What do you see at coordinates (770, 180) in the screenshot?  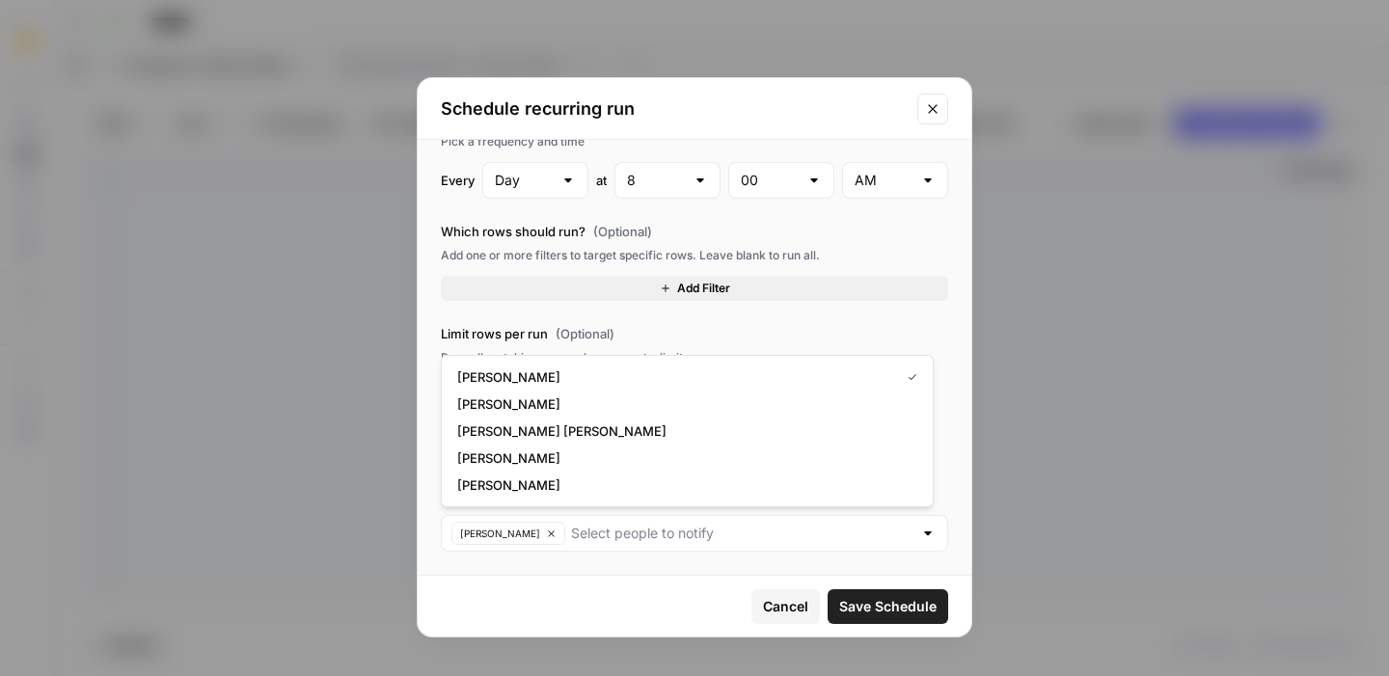 I see `input: 00` at bounding box center [770, 180].